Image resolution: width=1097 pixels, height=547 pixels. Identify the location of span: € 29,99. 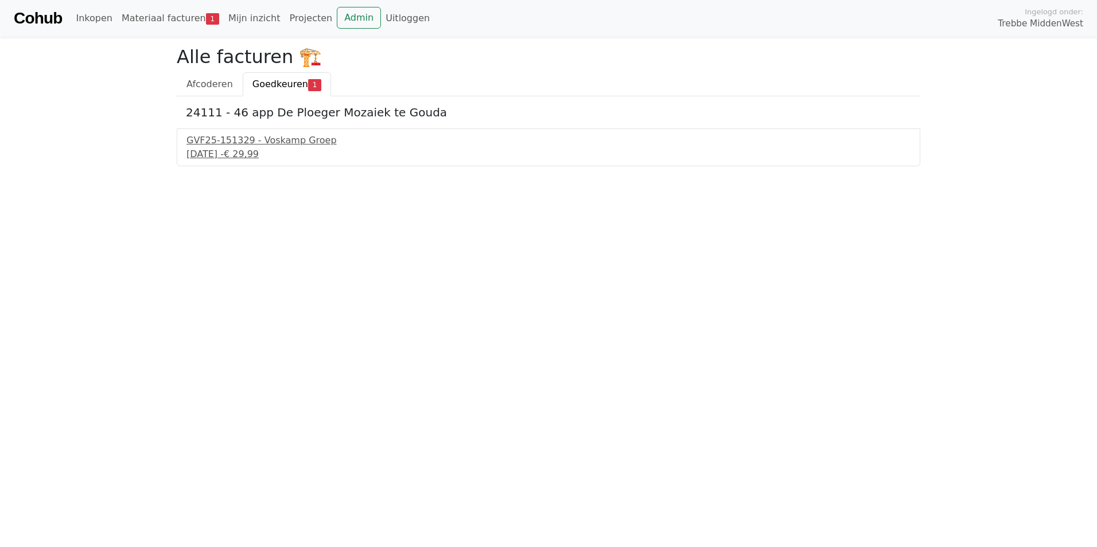
(241, 154).